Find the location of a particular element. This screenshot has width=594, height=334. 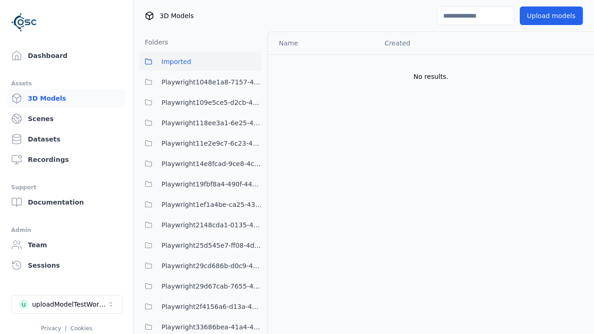

th: Name is located at coordinates (322, 43).